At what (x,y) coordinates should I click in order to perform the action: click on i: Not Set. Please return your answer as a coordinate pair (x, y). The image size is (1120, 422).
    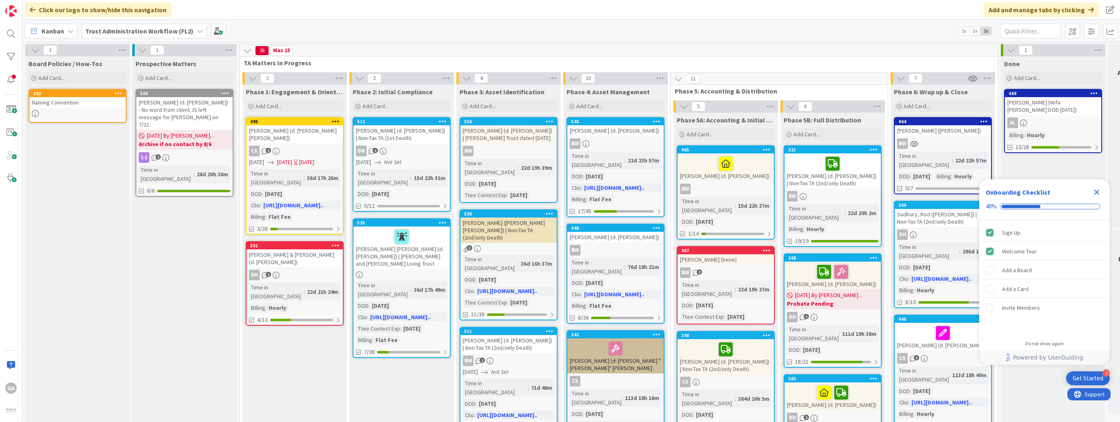
    Looking at the image, I should click on (393, 162).